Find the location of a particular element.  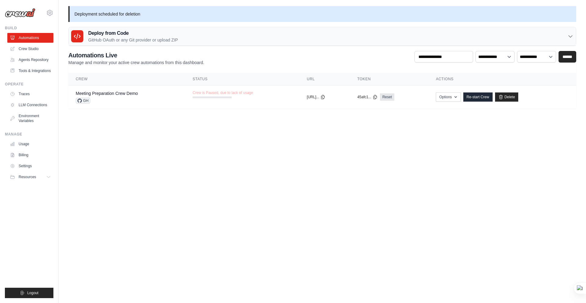

a: Usage is located at coordinates (30, 144).